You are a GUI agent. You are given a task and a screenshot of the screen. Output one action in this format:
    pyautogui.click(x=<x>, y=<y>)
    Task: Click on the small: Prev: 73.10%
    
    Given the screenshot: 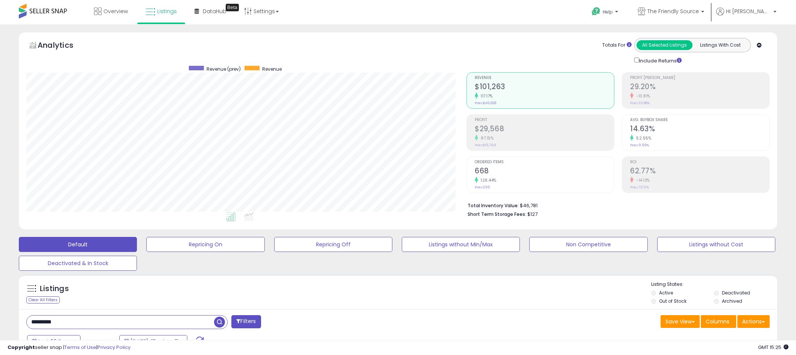 What is the action you would take?
    pyautogui.click(x=640, y=187)
    